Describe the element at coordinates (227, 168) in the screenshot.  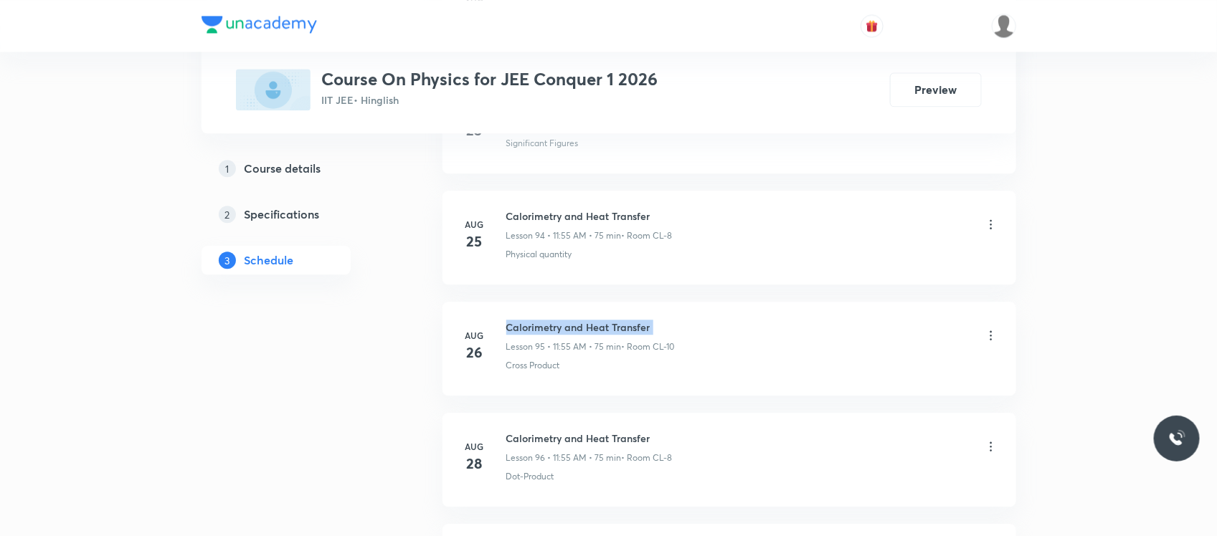
I see `p: 1` at that location.